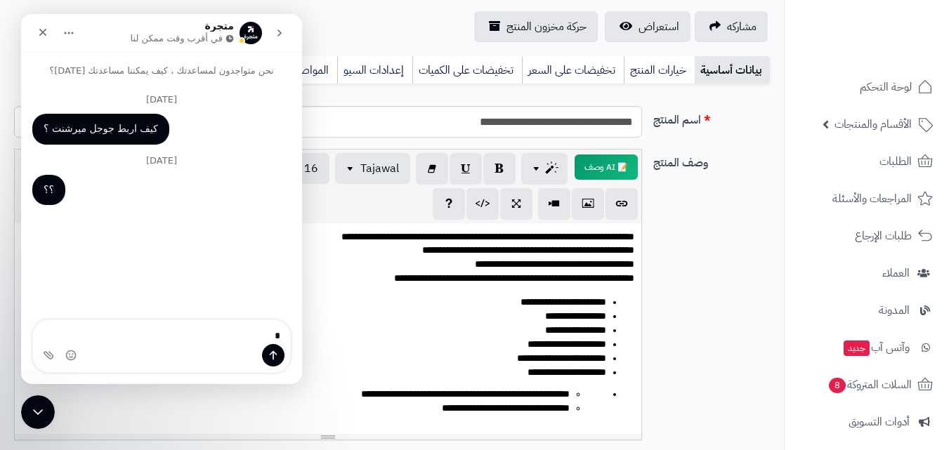 Image resolution: width=949 pixels, height=450 pixels. What do you see at coordinates (546, 27) in the screenshot?
I see `span: حركة مخزون المنتج` at bounding box center [546, 27].